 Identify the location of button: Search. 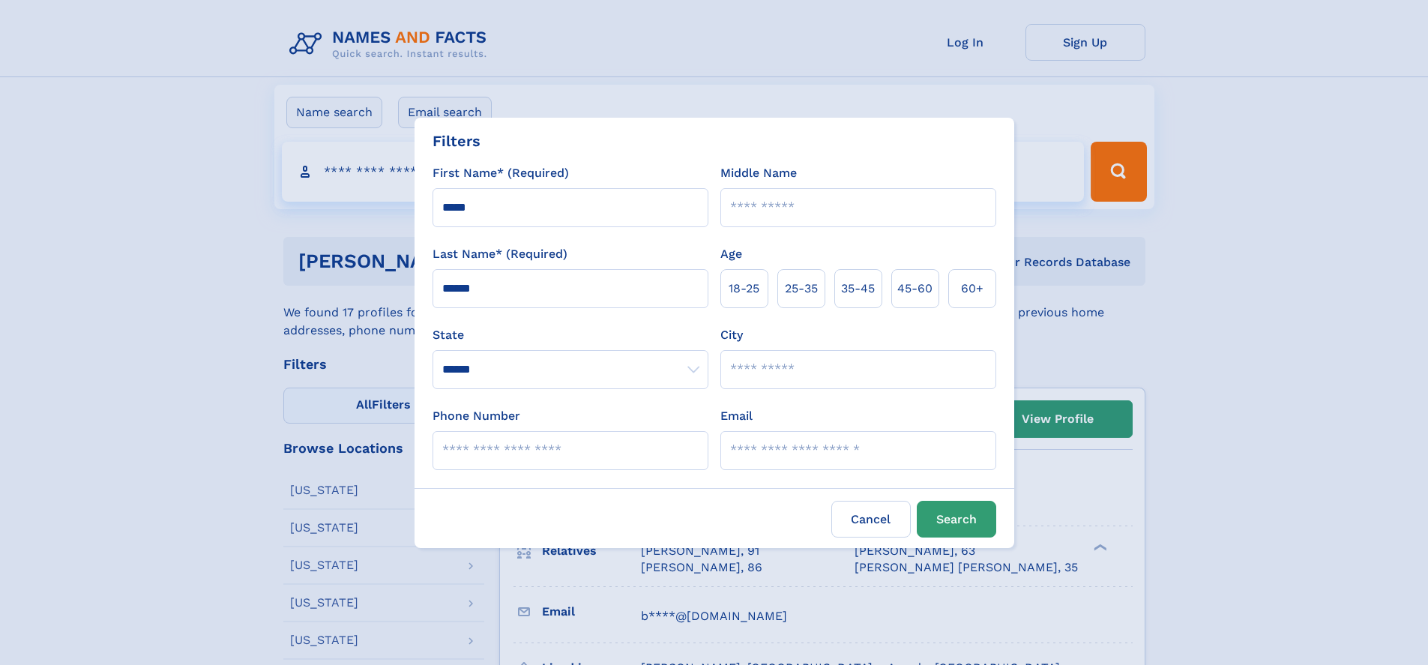
(957, 519).